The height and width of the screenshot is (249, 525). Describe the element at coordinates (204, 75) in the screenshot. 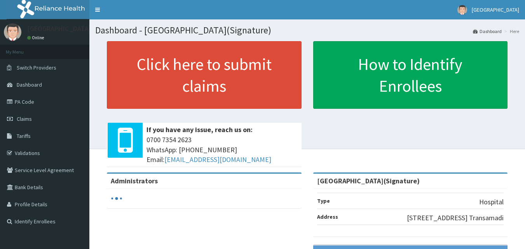

I see `a: Click here to submit claims` at that location.